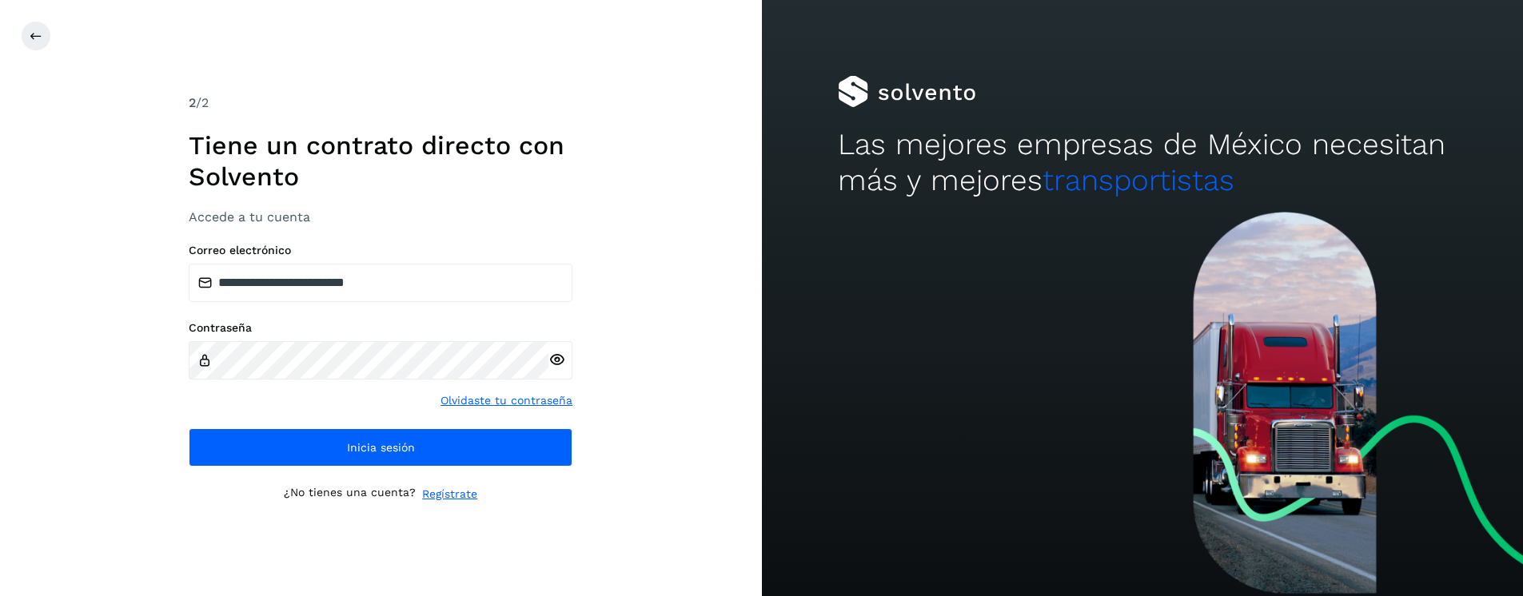  I want to click on button: Inicia sesión, so click(381, 448).